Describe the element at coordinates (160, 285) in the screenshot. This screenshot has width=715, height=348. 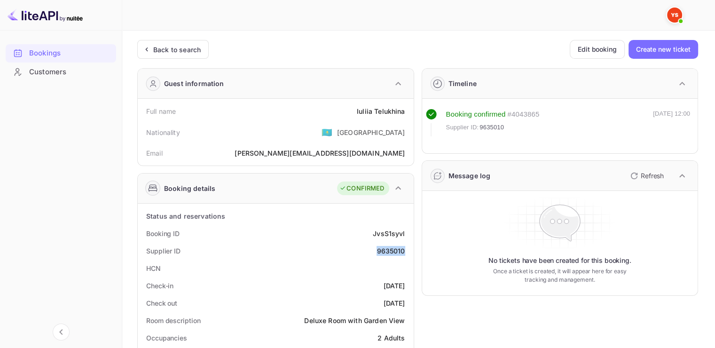
I see `div: Check-in` at that location.